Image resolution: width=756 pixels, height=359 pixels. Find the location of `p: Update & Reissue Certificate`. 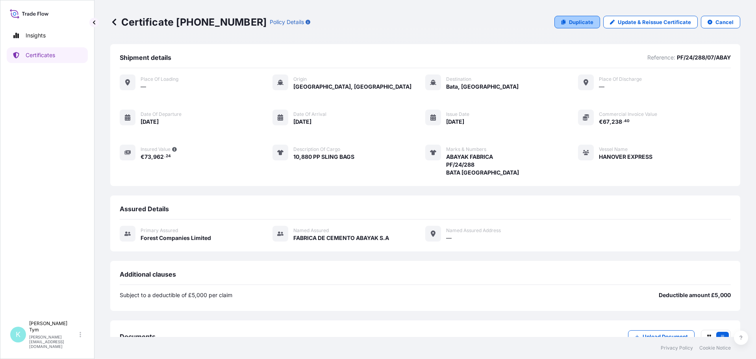

p: Update & Reissue Certificate is located at coordinates (654, 22).